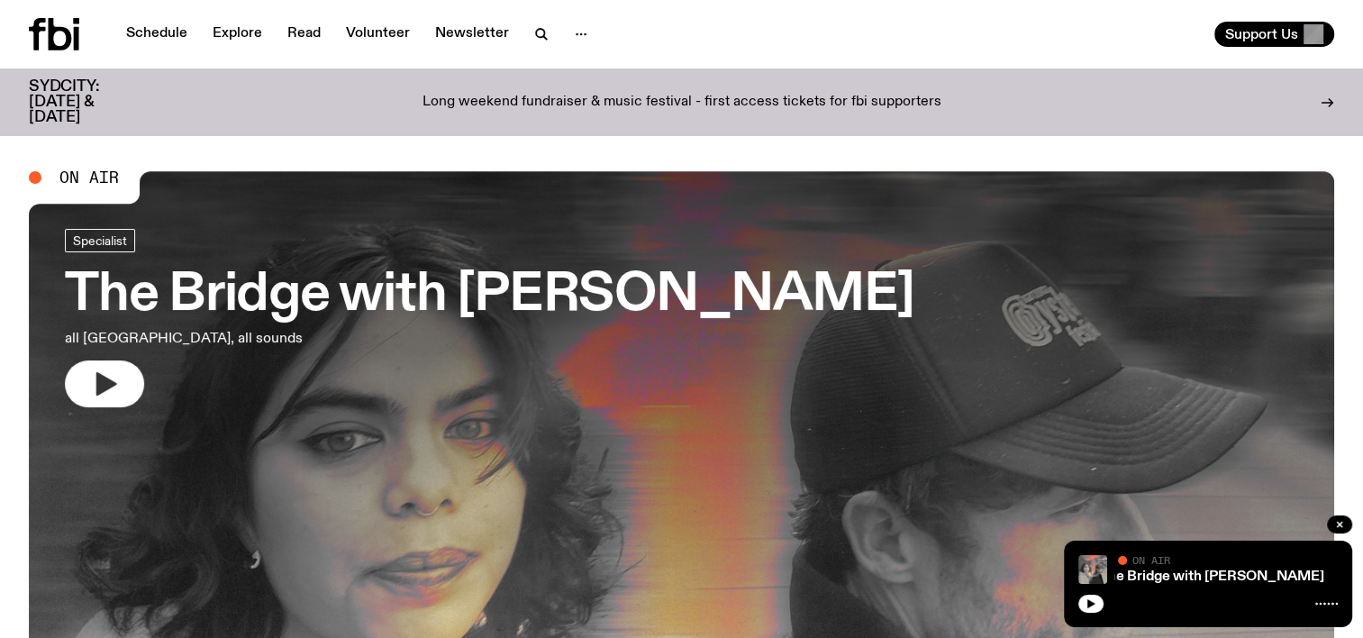 The height and width of the screenshot is (638, 1363). Describe the element at coordinates (100, 241) in the screenshot. I see `a: Specialist` at that location.